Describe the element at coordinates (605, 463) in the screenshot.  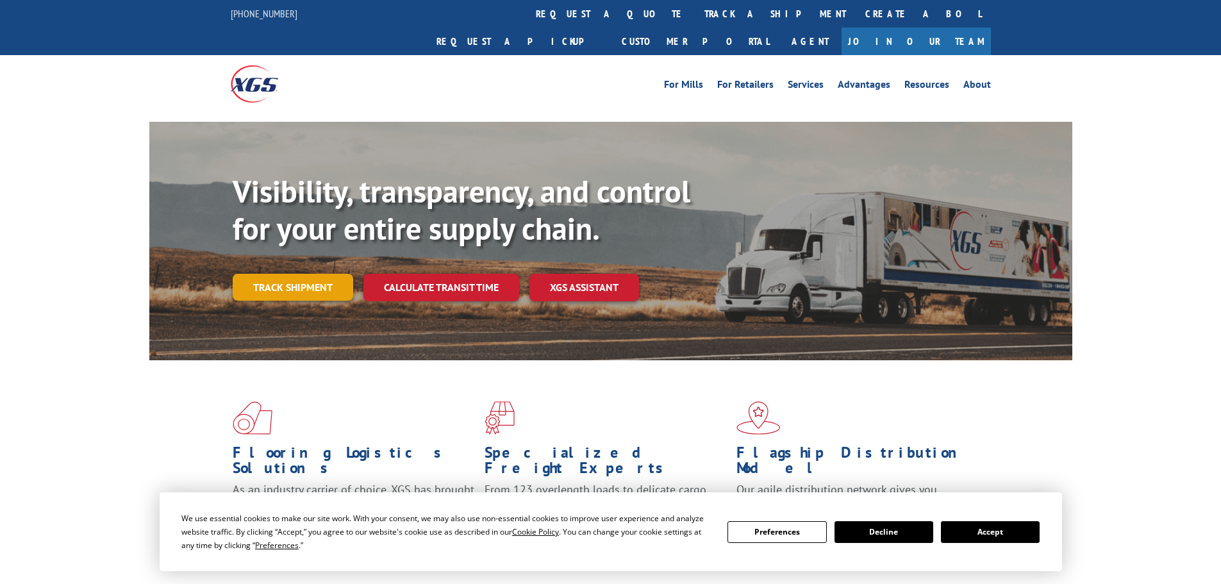
I see `h1: Specialized Freight Experts` at that location.